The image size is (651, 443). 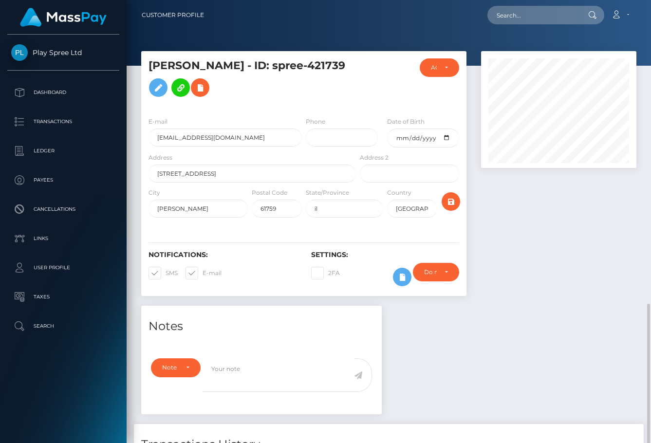 What do you see at coordinates (223, 255) in the screenshot?
I see `h6: Notifications:` at bounding box center [223, 255].